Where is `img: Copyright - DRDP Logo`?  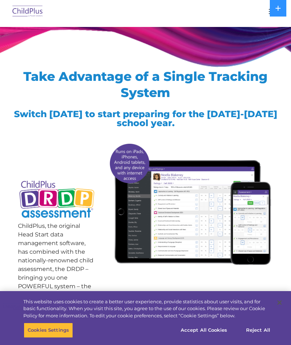
img: Copyright - DRDP Logo is located at coordinates (57, 200).